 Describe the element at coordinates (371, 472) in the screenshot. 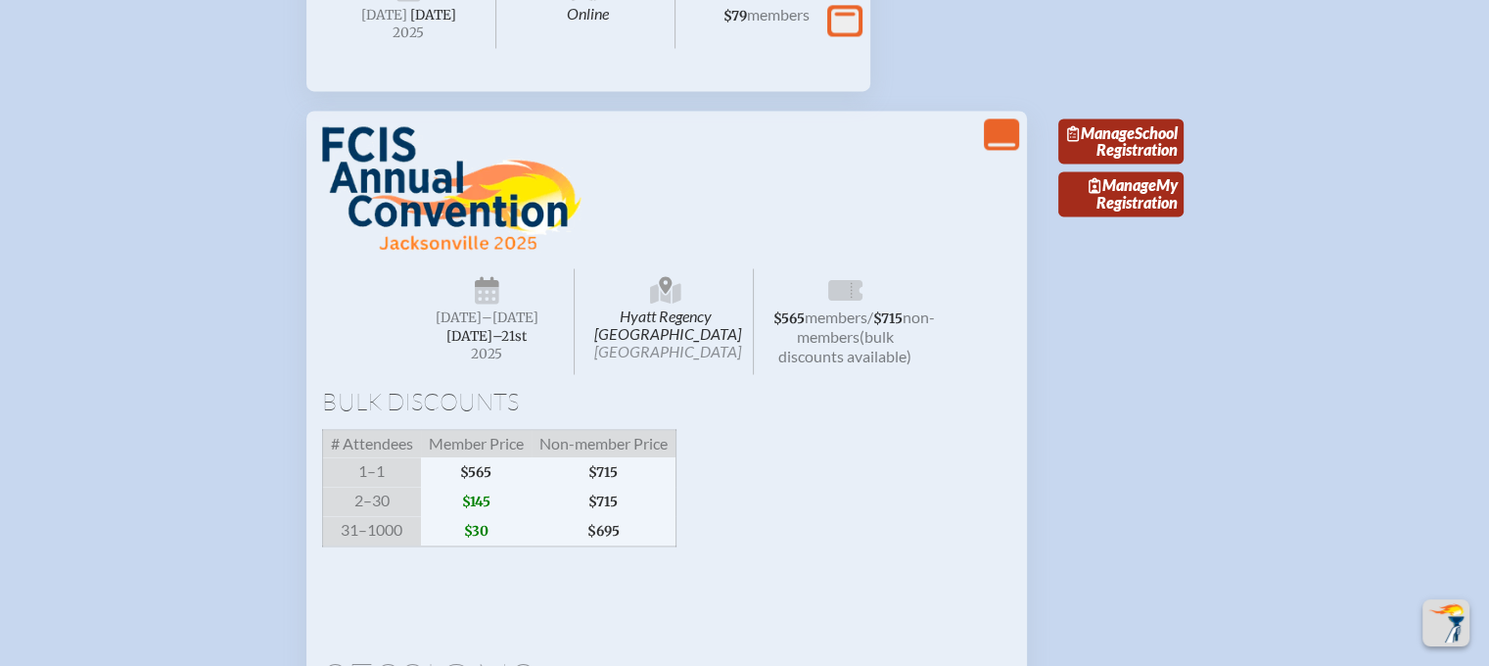

I see `span: 1–1` at that location.